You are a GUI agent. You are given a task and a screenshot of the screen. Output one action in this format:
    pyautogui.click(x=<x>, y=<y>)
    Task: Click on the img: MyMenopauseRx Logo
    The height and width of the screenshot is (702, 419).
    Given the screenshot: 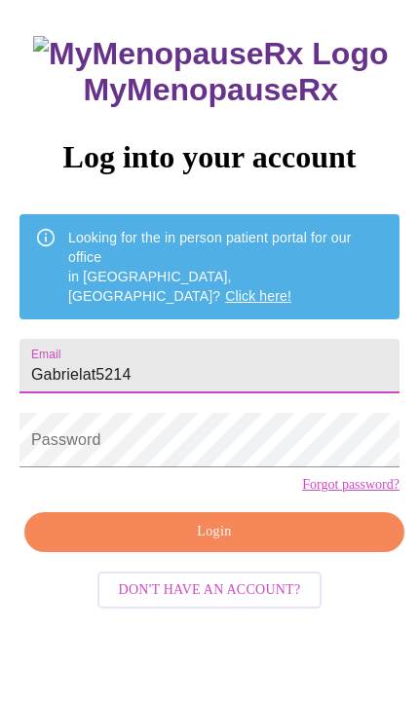 What is the action you would take?
    pyautogui.click(x=210, y=54)
    